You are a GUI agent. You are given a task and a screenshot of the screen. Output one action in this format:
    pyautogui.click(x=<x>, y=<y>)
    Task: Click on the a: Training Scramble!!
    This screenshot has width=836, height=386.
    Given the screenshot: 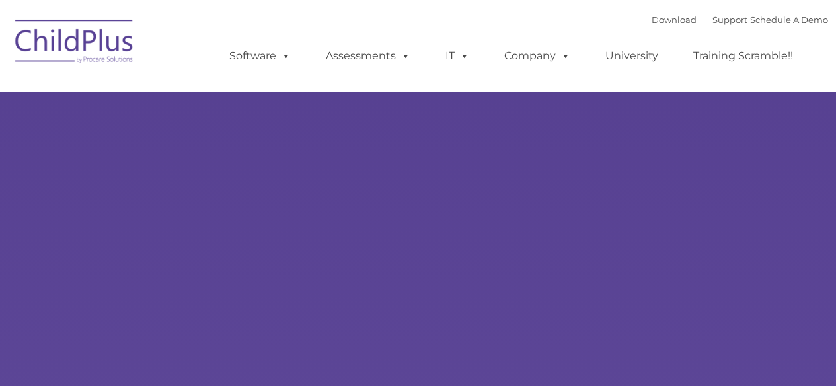 What is the action you would take?
    pyautogui.click(x=743, y=56)
    